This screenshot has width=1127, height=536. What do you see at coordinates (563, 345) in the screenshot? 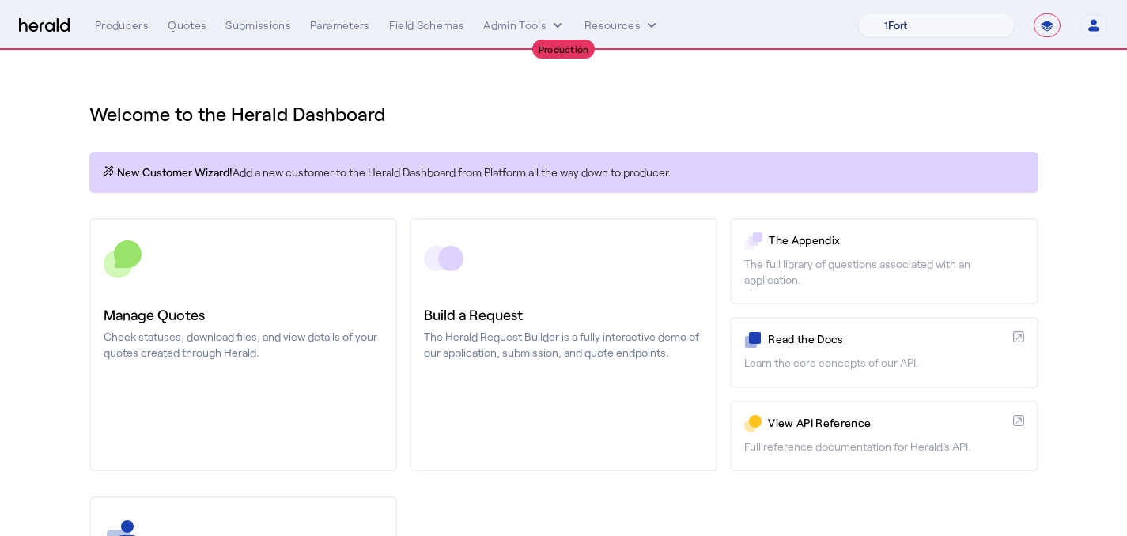
I see `p: The Herald Request Builder is a fully interactive demo of our application, submission, and quote ...` at bounding box center [563, 345].